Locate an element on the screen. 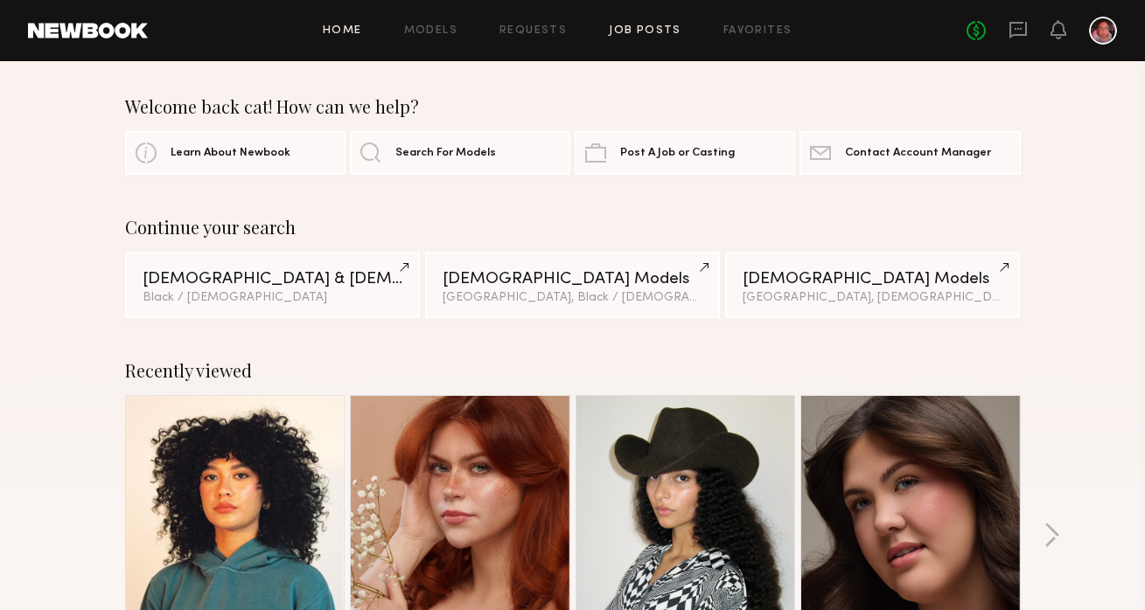 The width and height of the screenshot is (1145, 610). a: Job Posts is located at coordinates (644, 31).